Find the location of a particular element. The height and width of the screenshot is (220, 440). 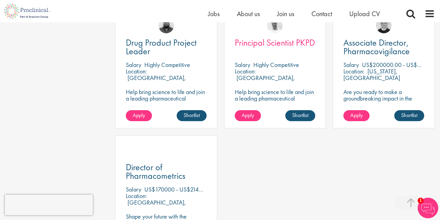

span: Contact is located at coordinates (321, 14).